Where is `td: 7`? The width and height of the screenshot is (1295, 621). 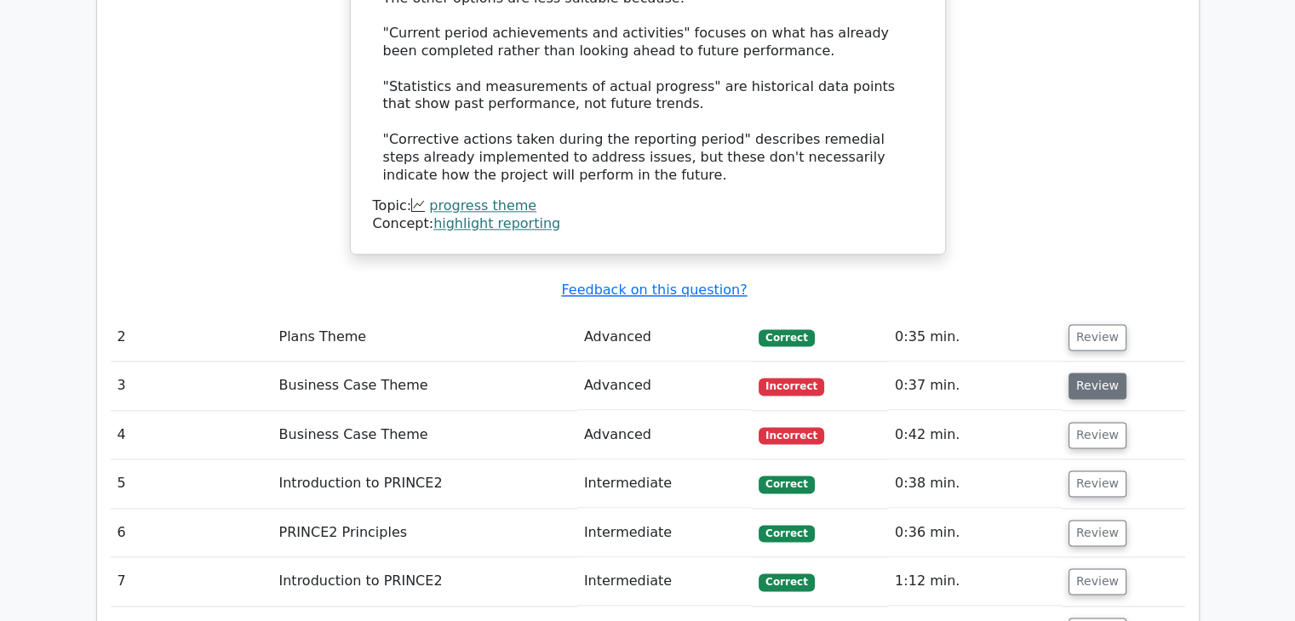 td: 7 is located at coordinates (192, 581).